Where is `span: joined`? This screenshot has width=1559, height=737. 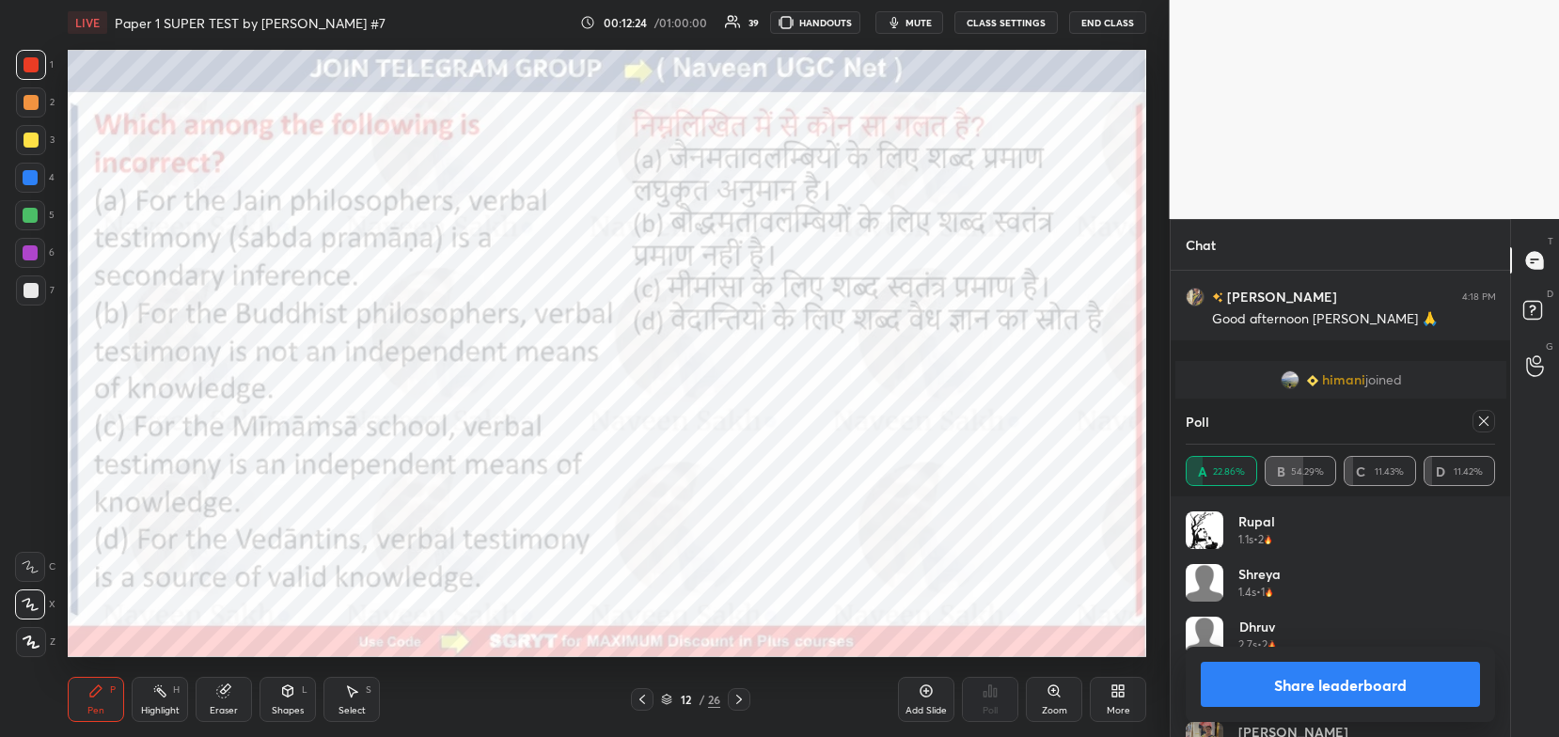
span: joined is located at coordinates (1382, 380).